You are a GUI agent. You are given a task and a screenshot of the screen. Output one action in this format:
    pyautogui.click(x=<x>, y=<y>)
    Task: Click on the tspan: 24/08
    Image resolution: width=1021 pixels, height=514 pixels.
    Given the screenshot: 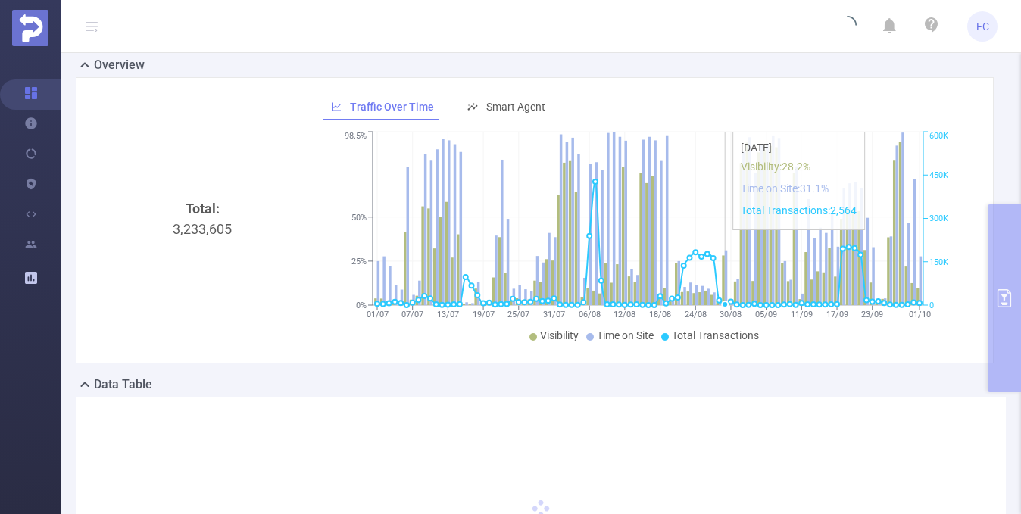 What is the action you would take?
    pyautogui.click(x=695, y=314)
    